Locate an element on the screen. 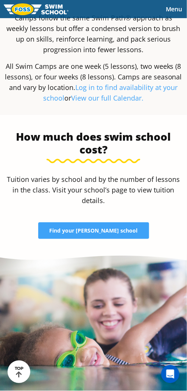 The height and width of the screenshot is (391, 187). img: FOSS Swim School Logo is located at coordinates (36, 9).